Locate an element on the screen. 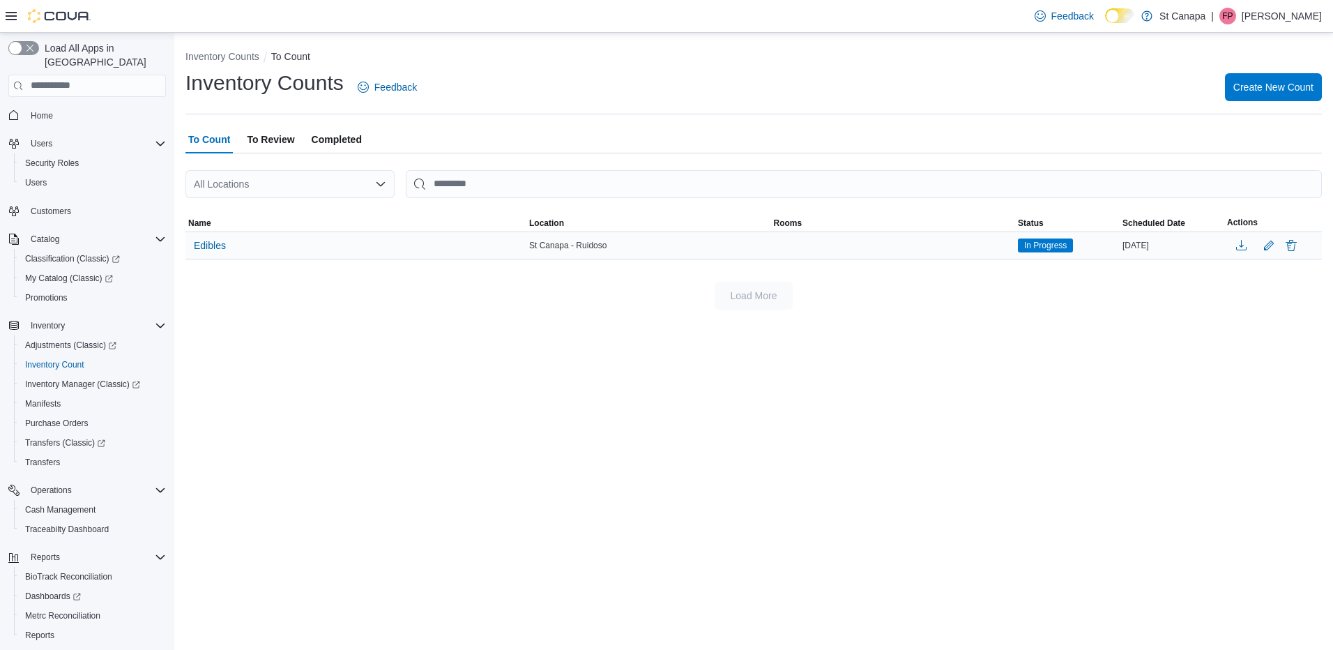 Image resolution: width=1333 pixels, height=650 pixels. span: Name is located at coordinates (199, 223).